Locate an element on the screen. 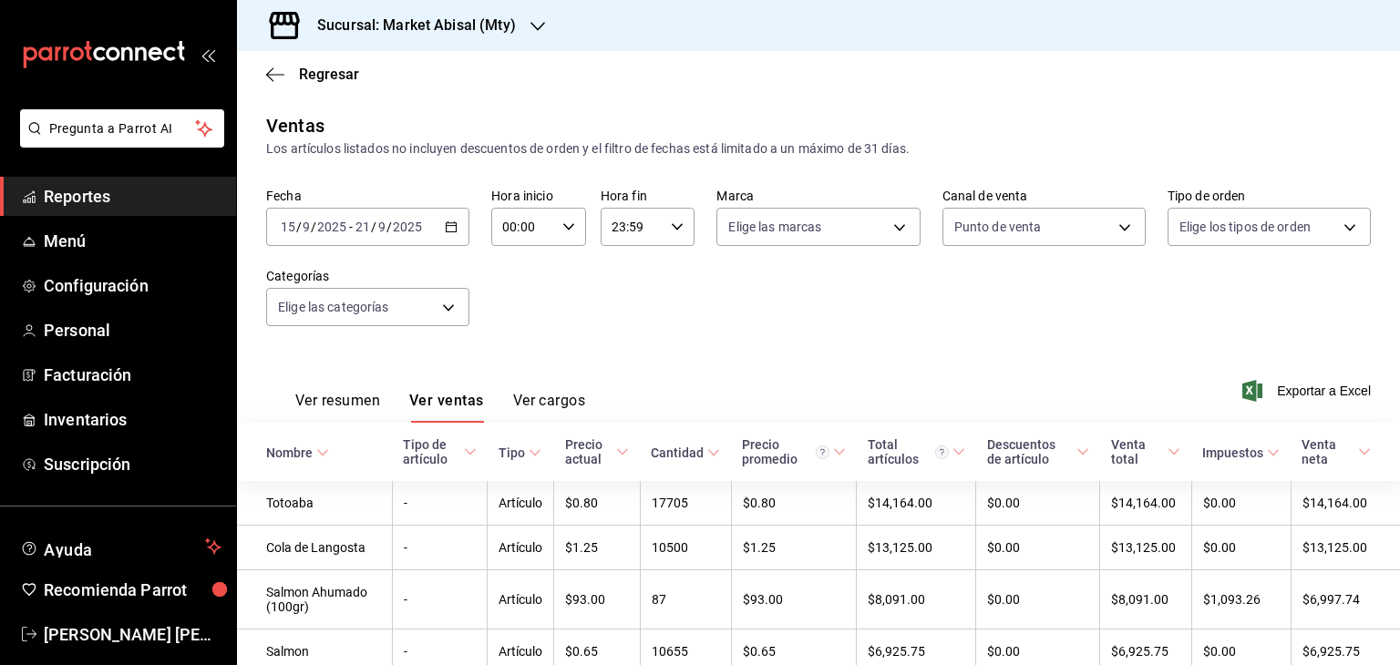 This screenshot has width=1400, height=665. div: Total artículos is located at coordinates (908, 452).